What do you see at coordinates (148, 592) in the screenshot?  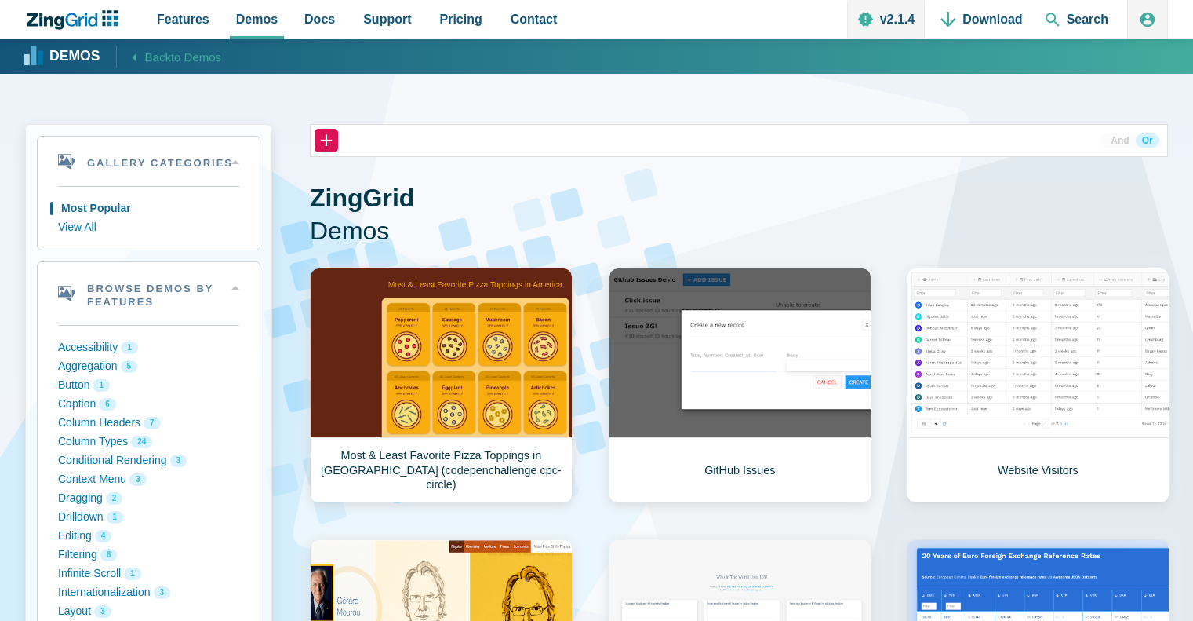 I see `button: Internationalization 3` at bounding box center [148, 592].